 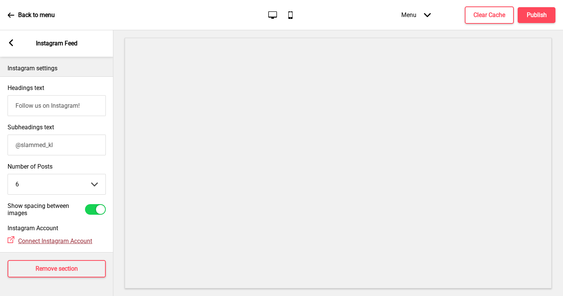 I want to click on h4: Remove section, so click(x=57, y=269).